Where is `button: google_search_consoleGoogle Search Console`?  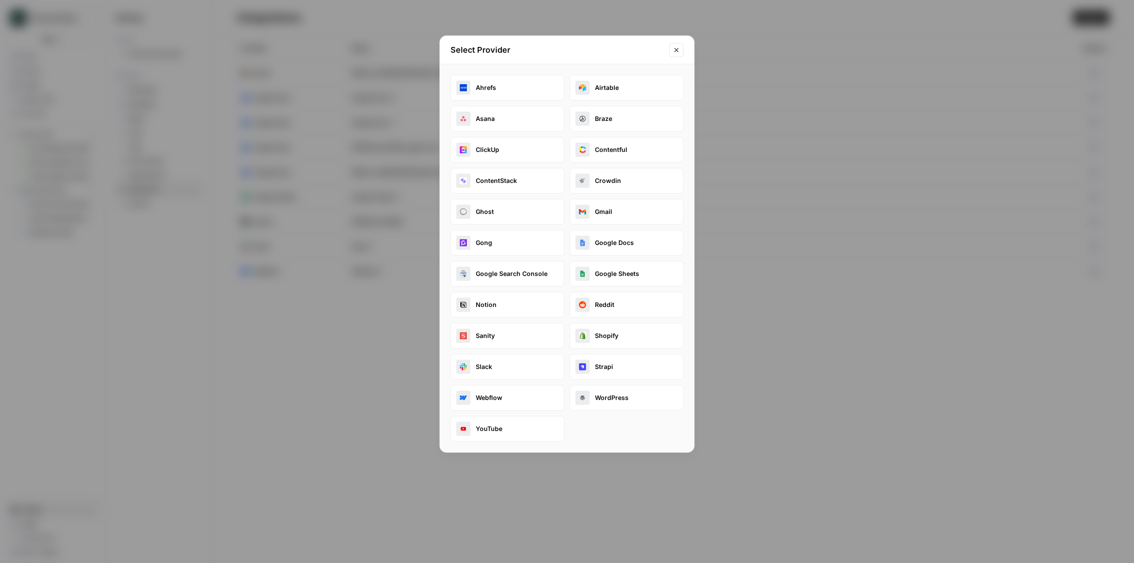
button: google_search_consoleGoogle Search Console is located at coordinates (507, 274).